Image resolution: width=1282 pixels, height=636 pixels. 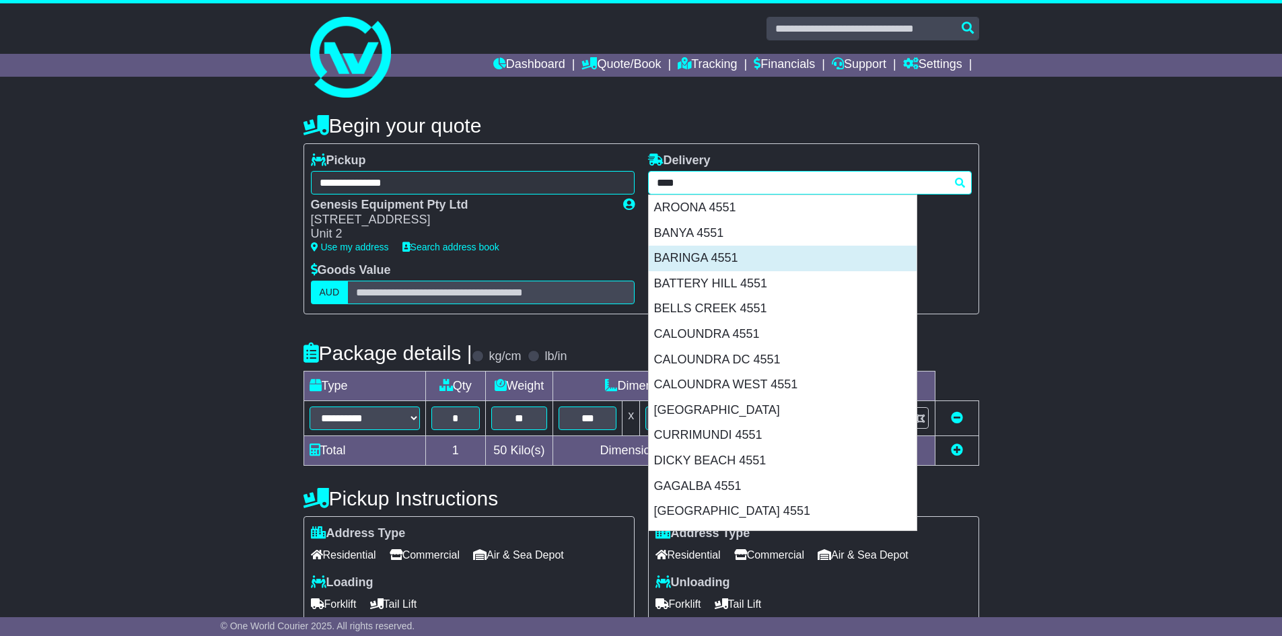 What do you see at coordinates (784, 65) in the screenshot?
I see `a: Financials` at bounding box center [784, 65].